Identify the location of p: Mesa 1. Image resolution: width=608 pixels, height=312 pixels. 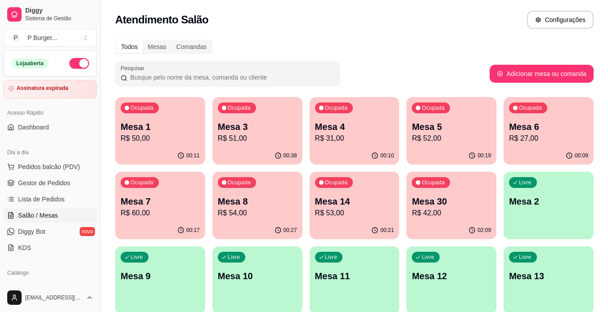
(160, 127).